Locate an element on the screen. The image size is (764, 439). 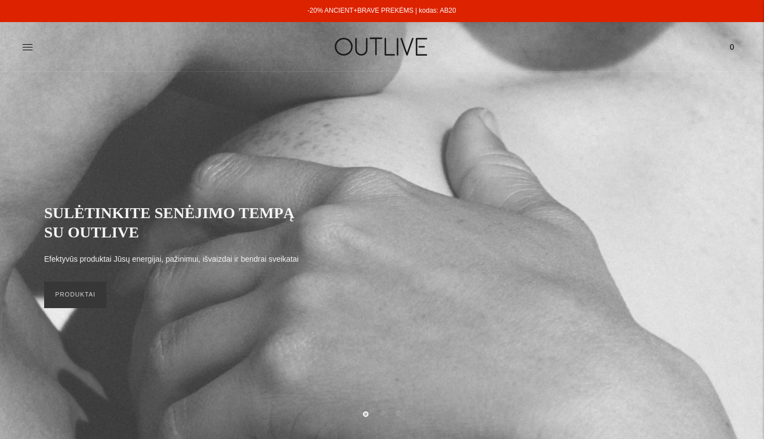
a: -20% ANCIENT+BRAVE PREKĖMS | kodas: AB20 is located at coordinates (381, 10).